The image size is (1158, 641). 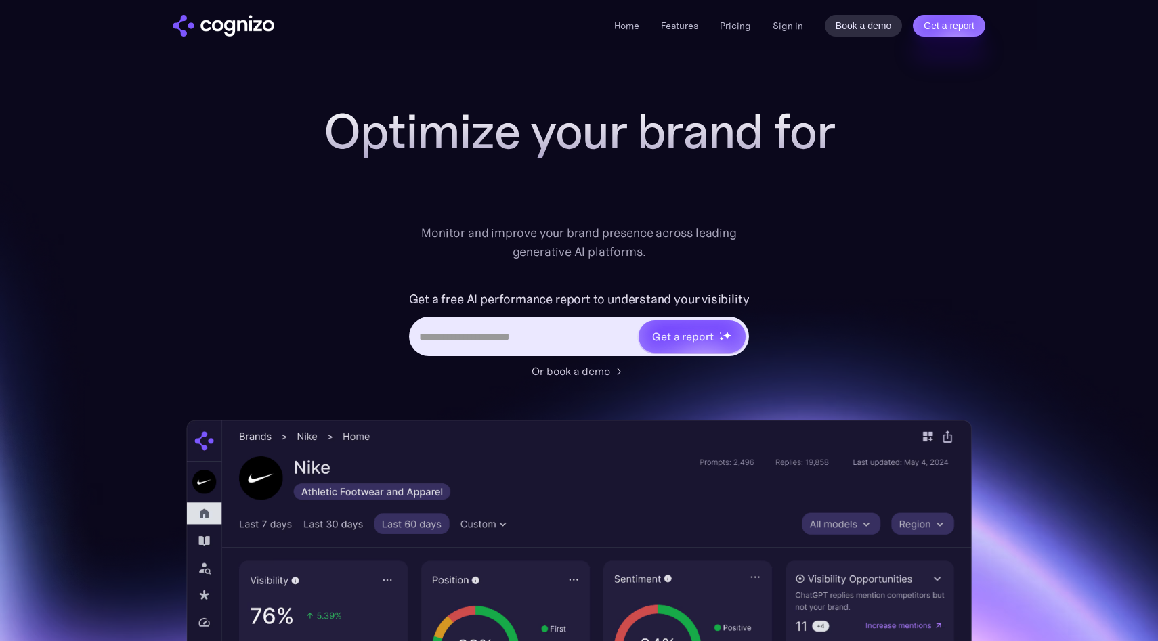 I want to click on div: Monitor and improve your brand presence across leading generative AI platforms., so click(x=579, y=242).